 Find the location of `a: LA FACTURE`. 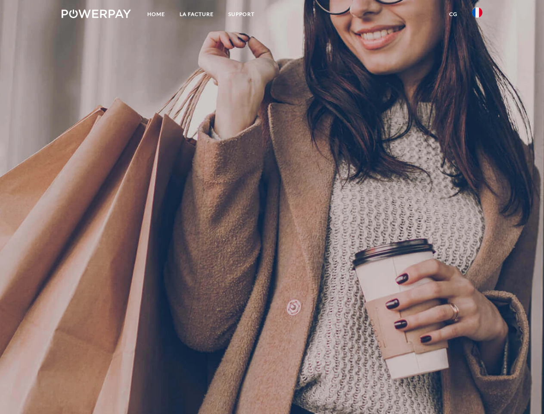

a: LA FACTURE is located at coordinates (197, 14).